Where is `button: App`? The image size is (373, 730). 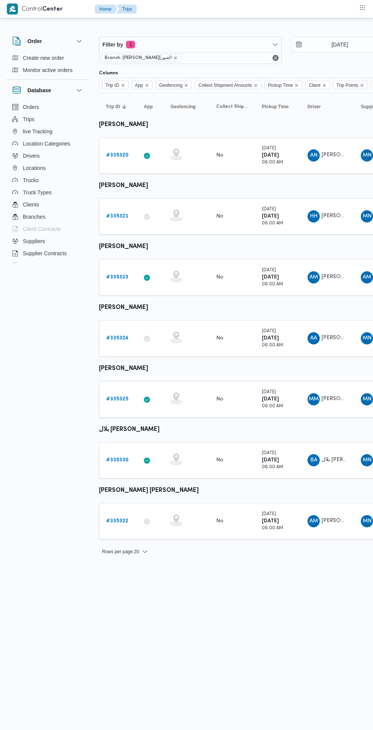
button: App is located at coordinates (151, 107).